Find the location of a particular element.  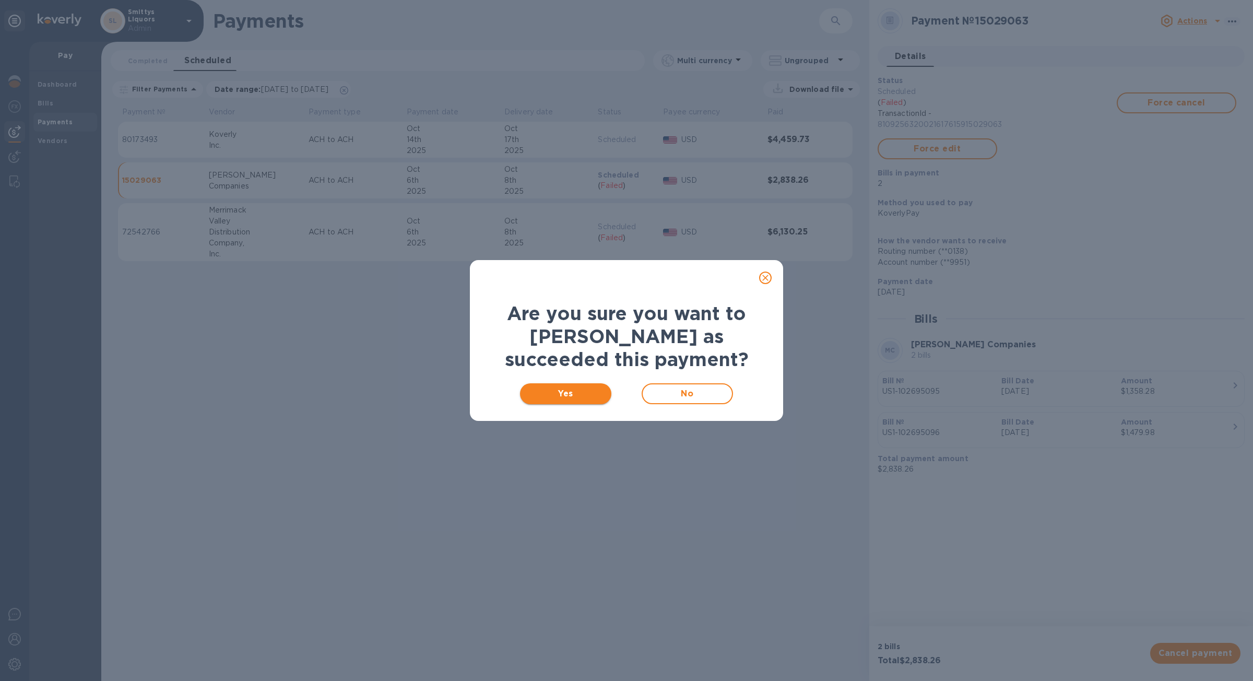

span: Yes is located at coordinates (565, 394).